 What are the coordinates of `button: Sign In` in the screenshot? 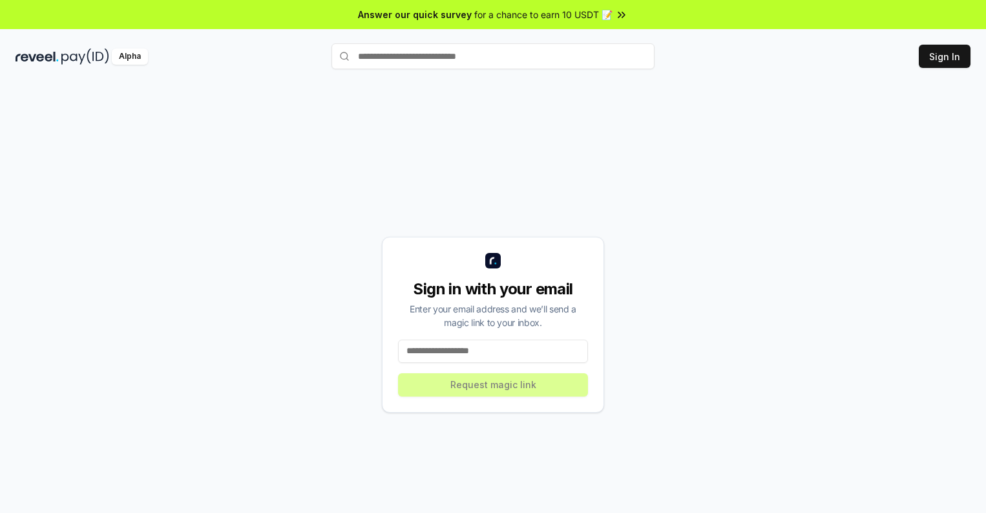 It's located at (945, 56).